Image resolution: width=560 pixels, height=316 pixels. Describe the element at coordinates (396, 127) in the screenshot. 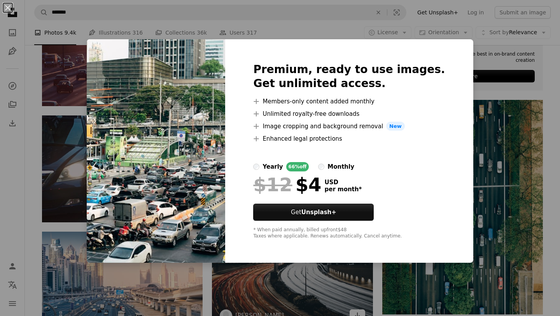

I see `span: New` at that location.